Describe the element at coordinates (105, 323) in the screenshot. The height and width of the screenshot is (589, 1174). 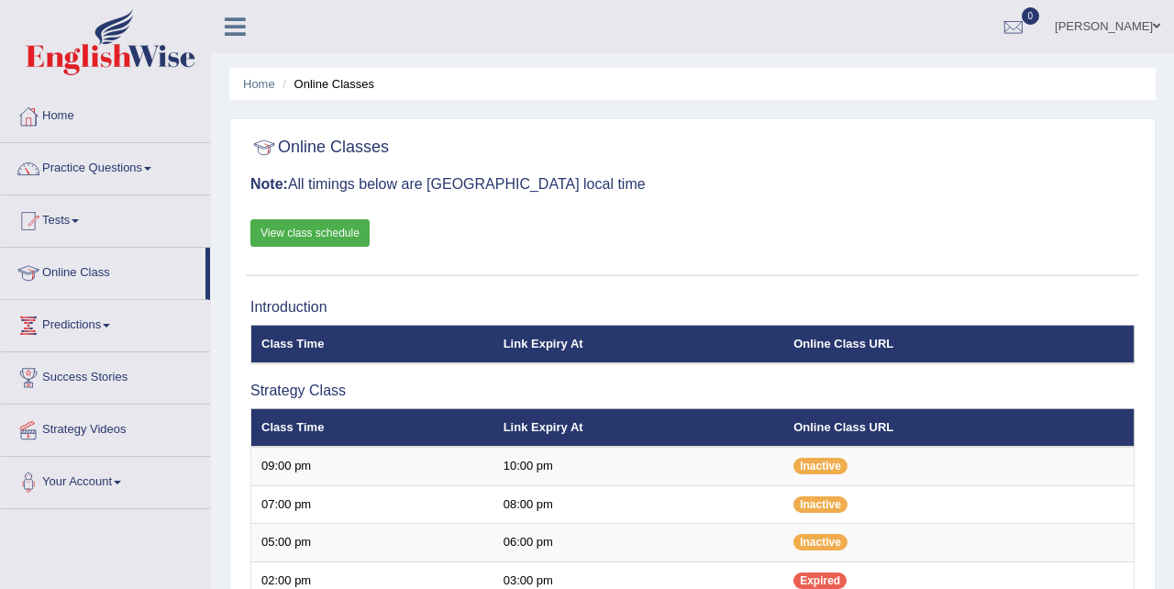
I see `a: Predictions` at that location.